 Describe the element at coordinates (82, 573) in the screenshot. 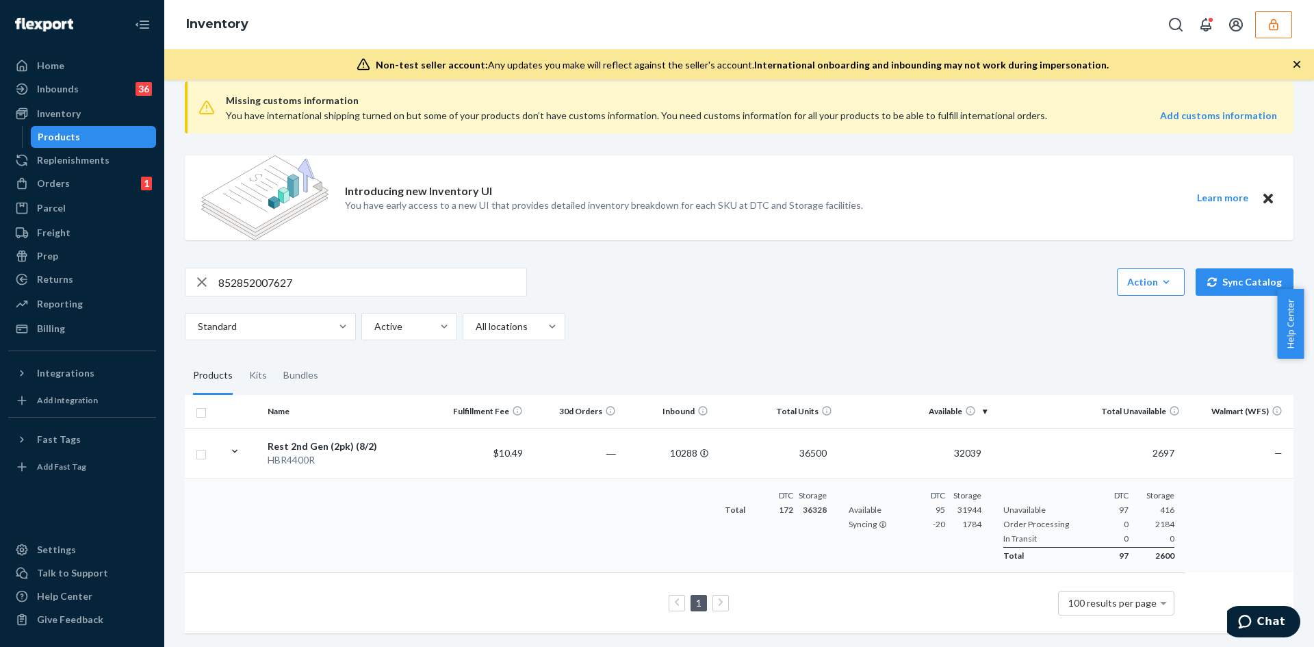

I see `button: Talk to Support` at that location.